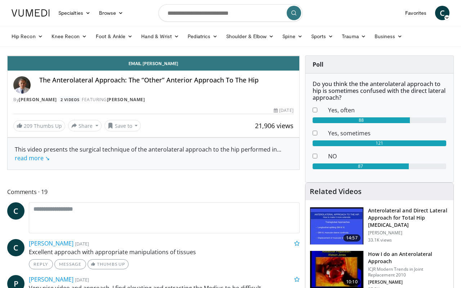 This screenshot has height=288, width=461. I want to click on a: Reply, so click(41, 265).